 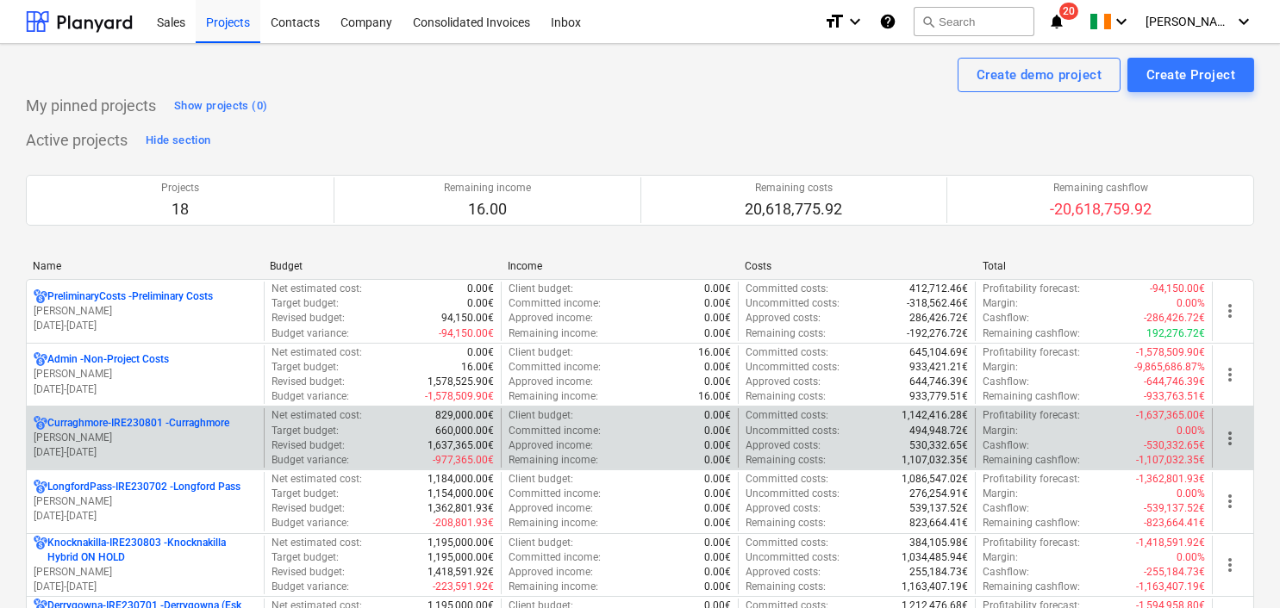 What do you see at coordinates (834, 22) in the screenshot?
I see `i: format_size` at bounding box center [834, 22].